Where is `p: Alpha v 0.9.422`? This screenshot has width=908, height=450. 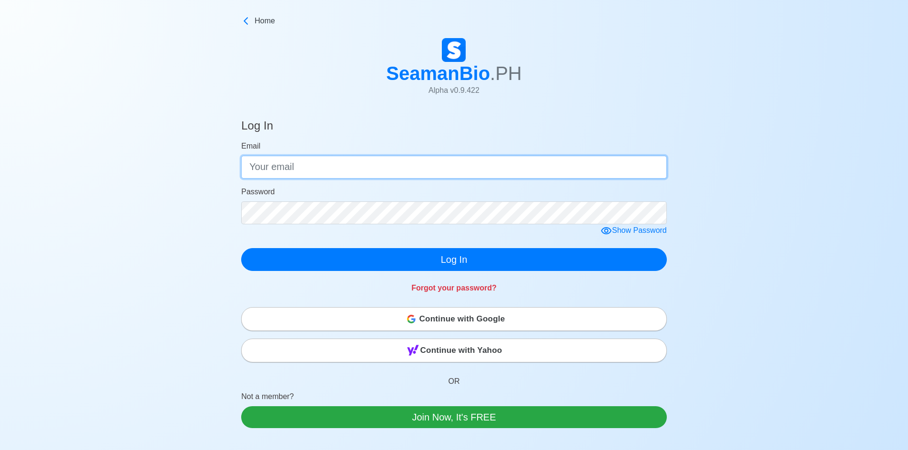 p: Alpha v 0.9.422 is located at coordinates (454, 91).